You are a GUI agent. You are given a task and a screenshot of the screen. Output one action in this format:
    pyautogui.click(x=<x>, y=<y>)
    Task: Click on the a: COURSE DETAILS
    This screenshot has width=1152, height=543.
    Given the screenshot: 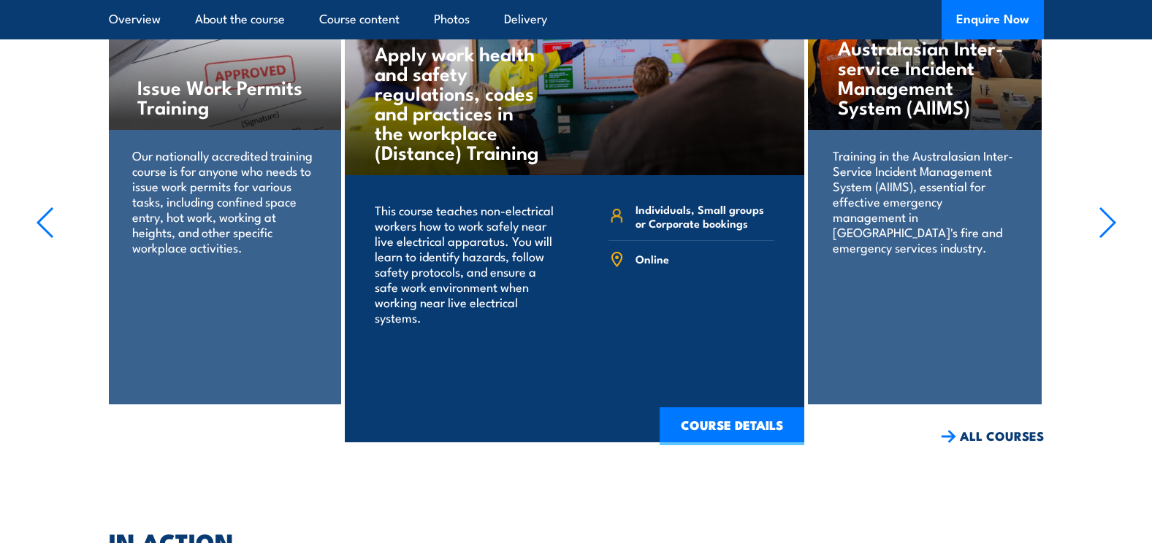 What is the action you would take?
    pyautogui.click(x=732, y=427)
    